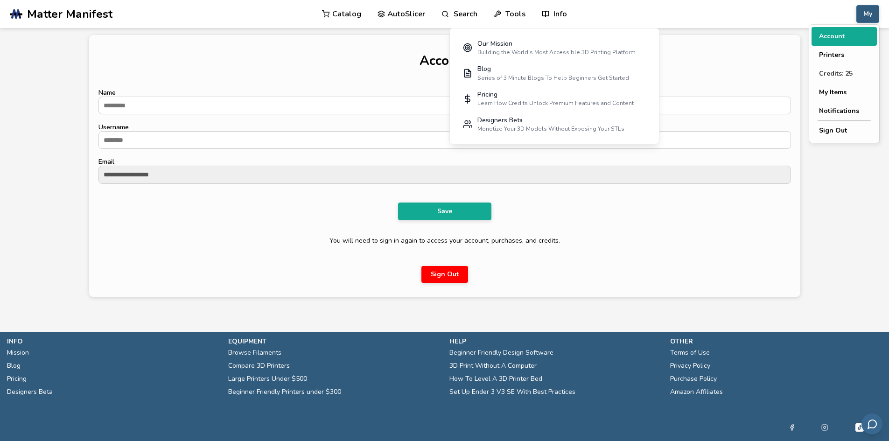  I want to click on input: Username, so click(445, 140).